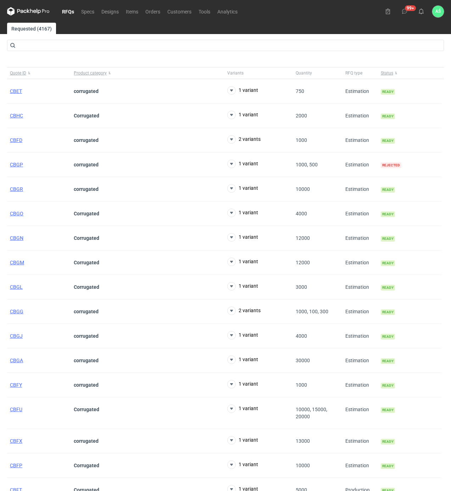 This screenshot has height=491, width=451. Describe the element at coordinates (16, 91) in the screenshot. I see `a: CBET` at that location.